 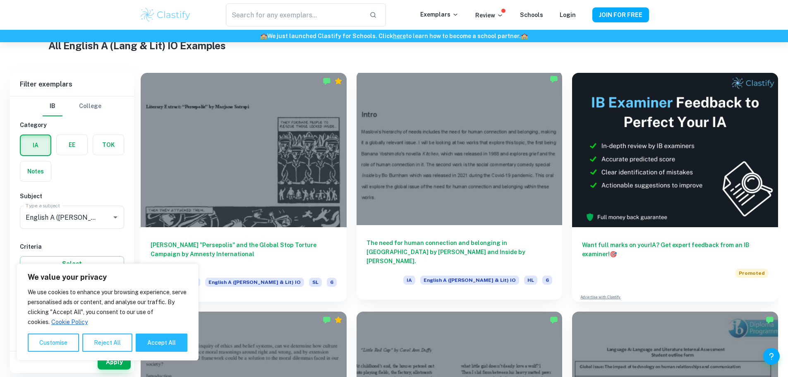 I want to click on h6: Subject, so click(x=72, y=196).